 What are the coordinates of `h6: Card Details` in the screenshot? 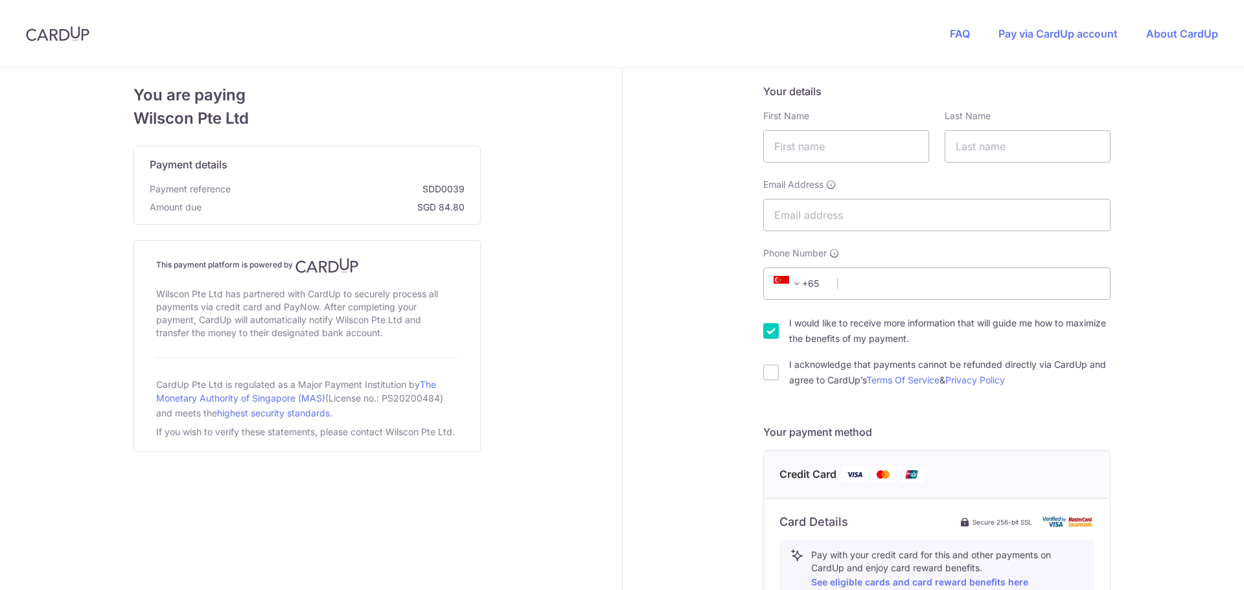 It's located at (814, 522).